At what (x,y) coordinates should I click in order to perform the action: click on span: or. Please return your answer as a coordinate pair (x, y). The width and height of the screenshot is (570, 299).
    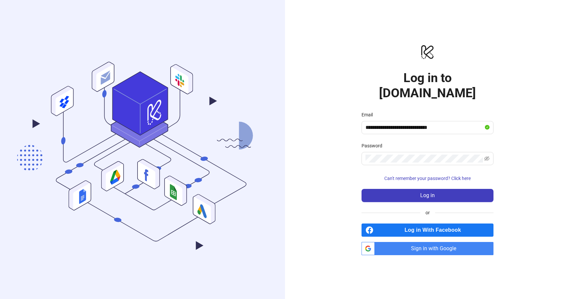
    Looking at the image, I should click on (427, 213).